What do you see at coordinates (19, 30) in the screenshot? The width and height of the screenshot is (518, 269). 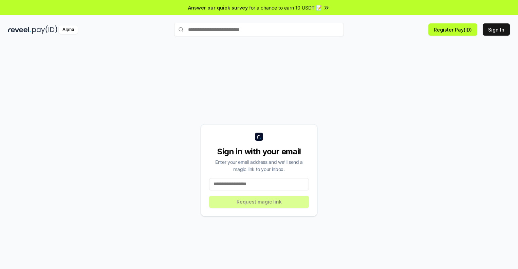 I see `img: reveel_dark` at bounding box center [19, 30].